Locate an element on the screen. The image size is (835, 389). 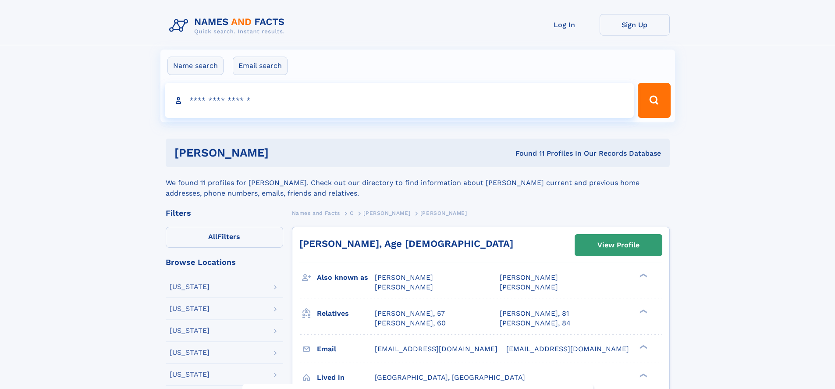
a: Sign Up is located at coordinates (635, 25).